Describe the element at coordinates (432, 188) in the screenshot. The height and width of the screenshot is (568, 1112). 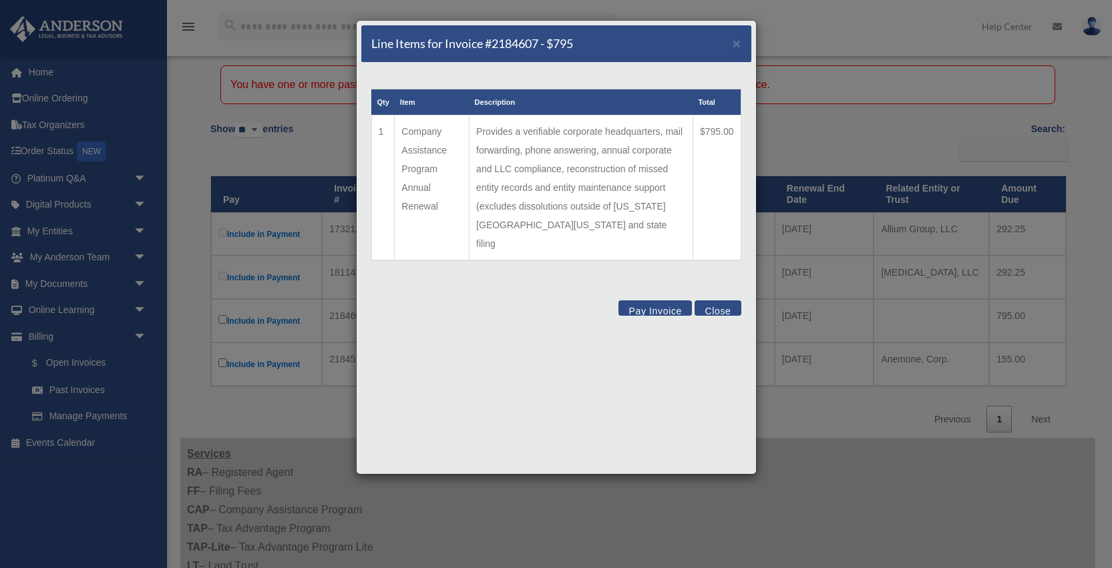
I see `td: Company Assistance Program Annual Renewal` at that location.